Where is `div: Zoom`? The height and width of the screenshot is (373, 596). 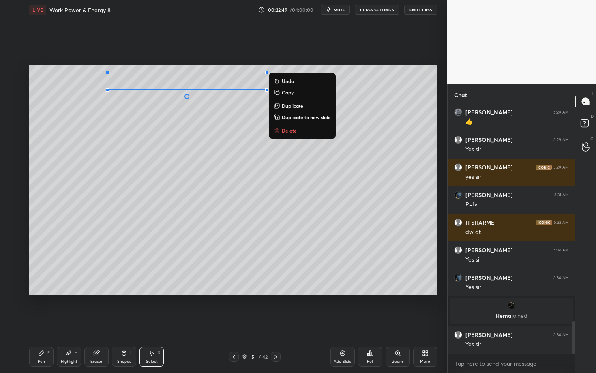 div: Zoom is located at coordinates (398, 362).